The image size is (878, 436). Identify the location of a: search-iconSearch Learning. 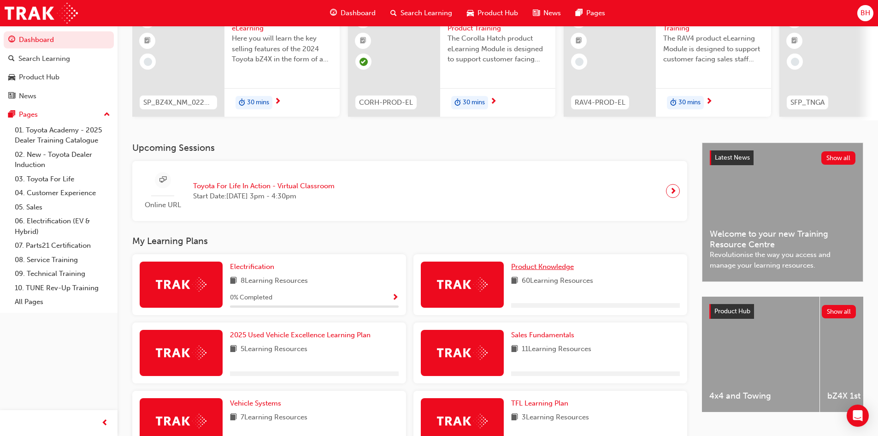
(421, 13).